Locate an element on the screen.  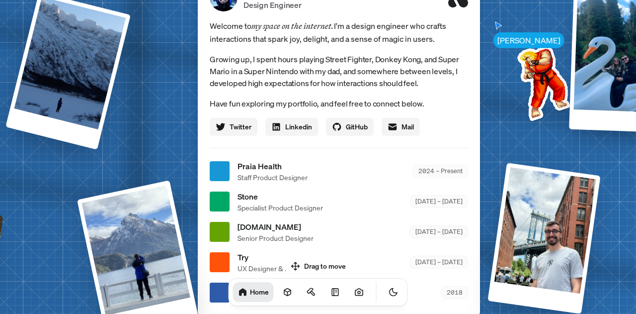
a: Twitter is located at coordinates (234, 127).